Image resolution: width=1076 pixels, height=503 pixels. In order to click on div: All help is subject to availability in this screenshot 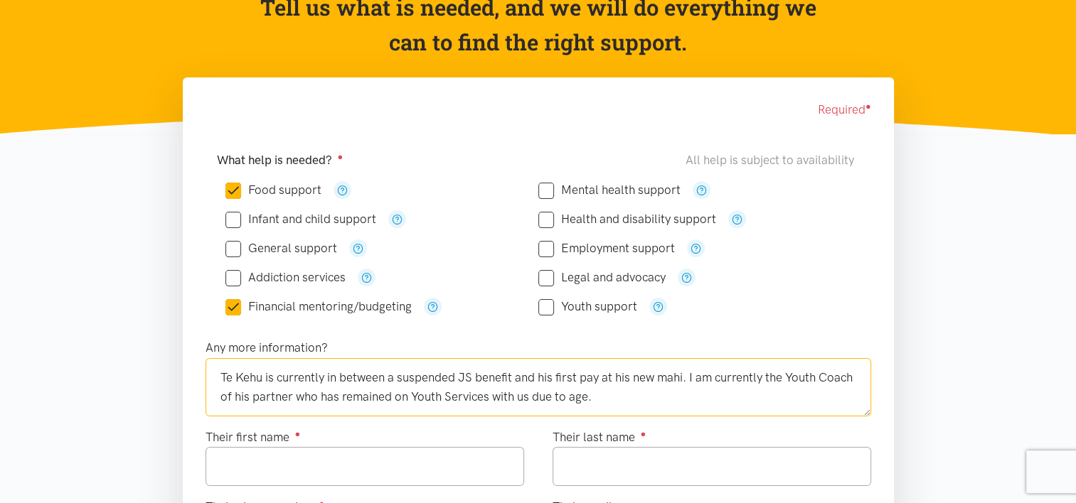, I will do `click(772, 160)`.